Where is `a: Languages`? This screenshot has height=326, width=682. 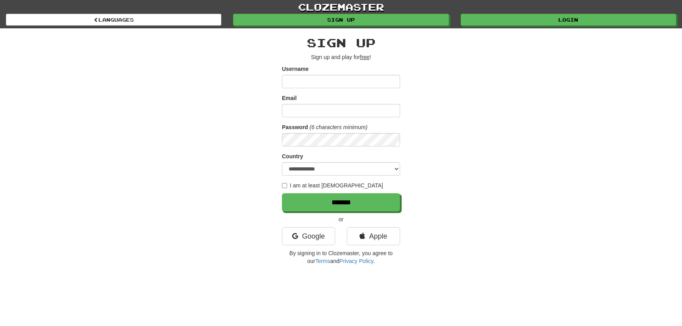
a: Languages is located at coordinates (113, 20).